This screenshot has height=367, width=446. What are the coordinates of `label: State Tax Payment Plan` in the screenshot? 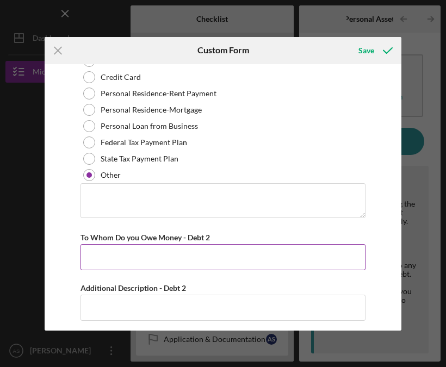 It's located at (139, 159).